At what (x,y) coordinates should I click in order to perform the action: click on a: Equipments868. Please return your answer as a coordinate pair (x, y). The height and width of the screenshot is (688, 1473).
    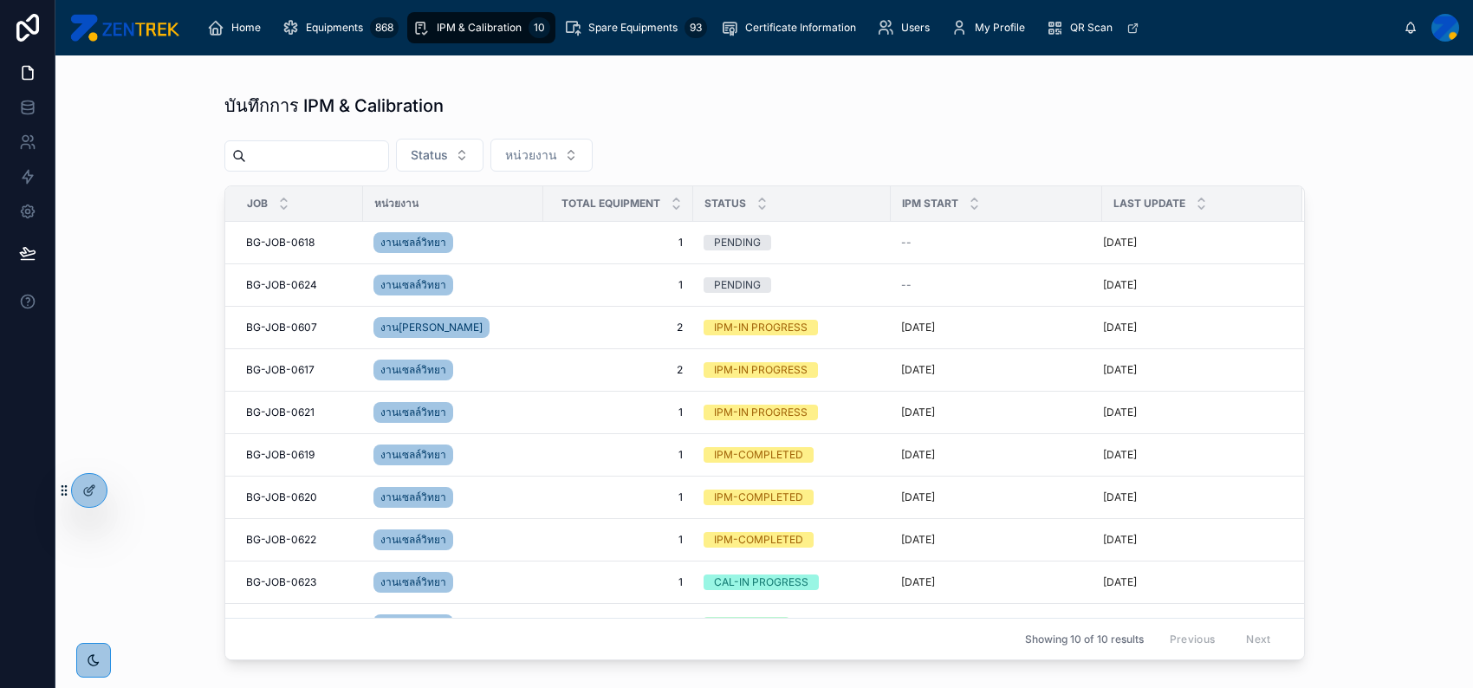
    Looking at the image, I should click on (340, 28).